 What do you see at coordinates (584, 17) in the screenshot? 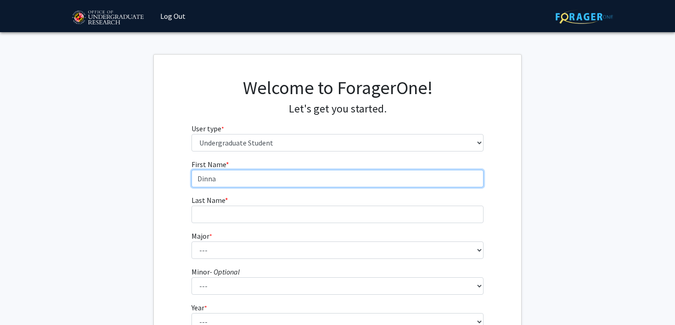
I see `img: ForagerOne Logo` at bounding box center [584, 17].